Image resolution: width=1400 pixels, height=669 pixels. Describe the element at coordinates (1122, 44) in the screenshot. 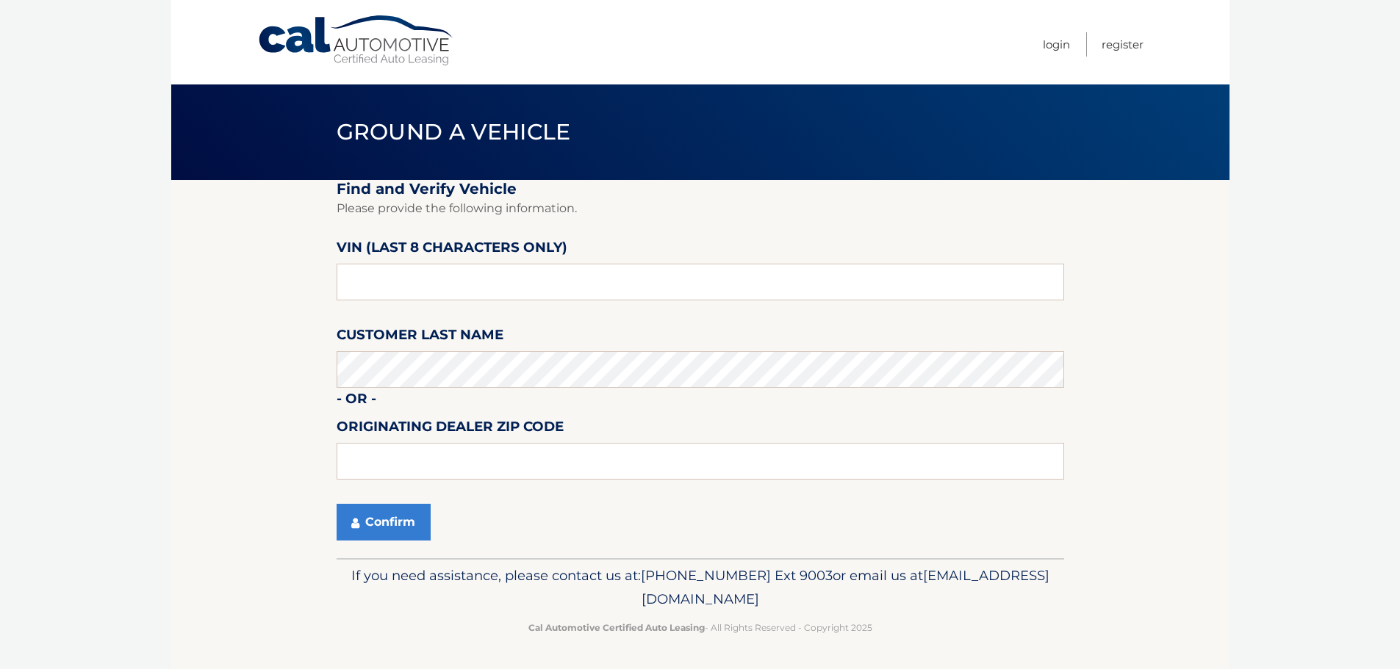

I see `a: Register` at that location.